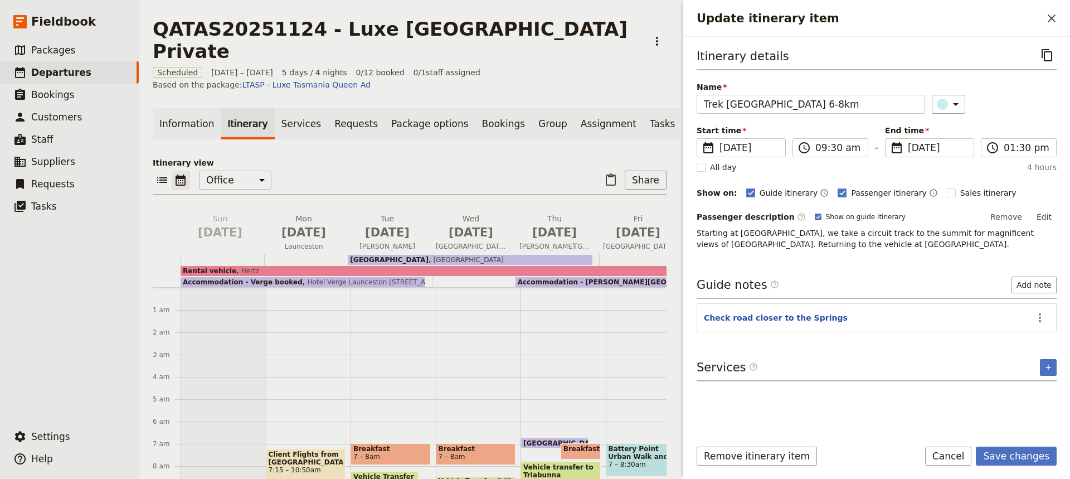 This screenshot has height=479, width=1070. What do you see at coordinates (53, 162) in the screenshot?
I see `span: Suppliers` at bounding box center [53, 162].